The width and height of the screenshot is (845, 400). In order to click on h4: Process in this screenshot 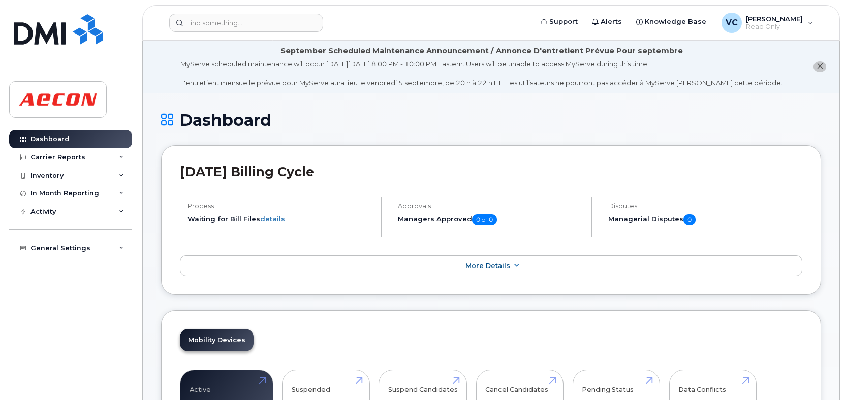, I will do `click(279, 206)`.